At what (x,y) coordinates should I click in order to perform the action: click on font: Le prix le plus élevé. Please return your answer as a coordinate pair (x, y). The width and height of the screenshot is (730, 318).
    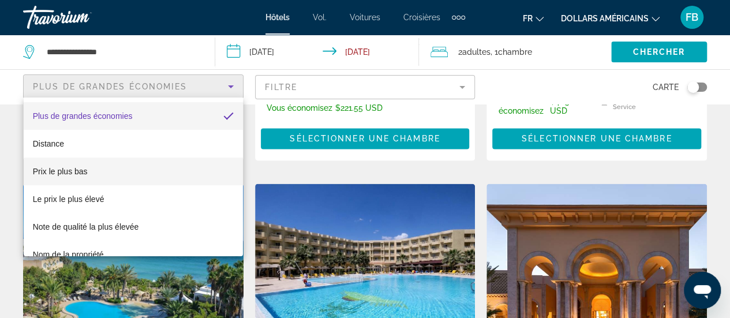
    Looking at the image, I should click on (69, 199).